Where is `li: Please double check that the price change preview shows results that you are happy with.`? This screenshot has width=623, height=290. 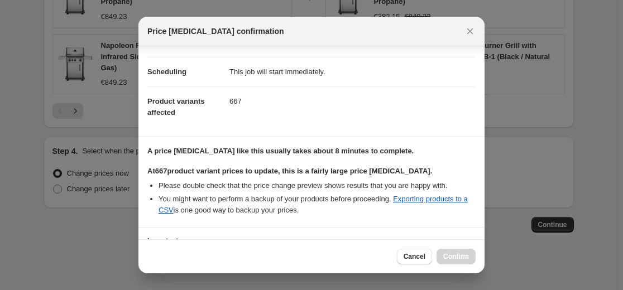 li: Please double check that the price change preview shows results that you are happy with. is located at coordinates (317, 186).